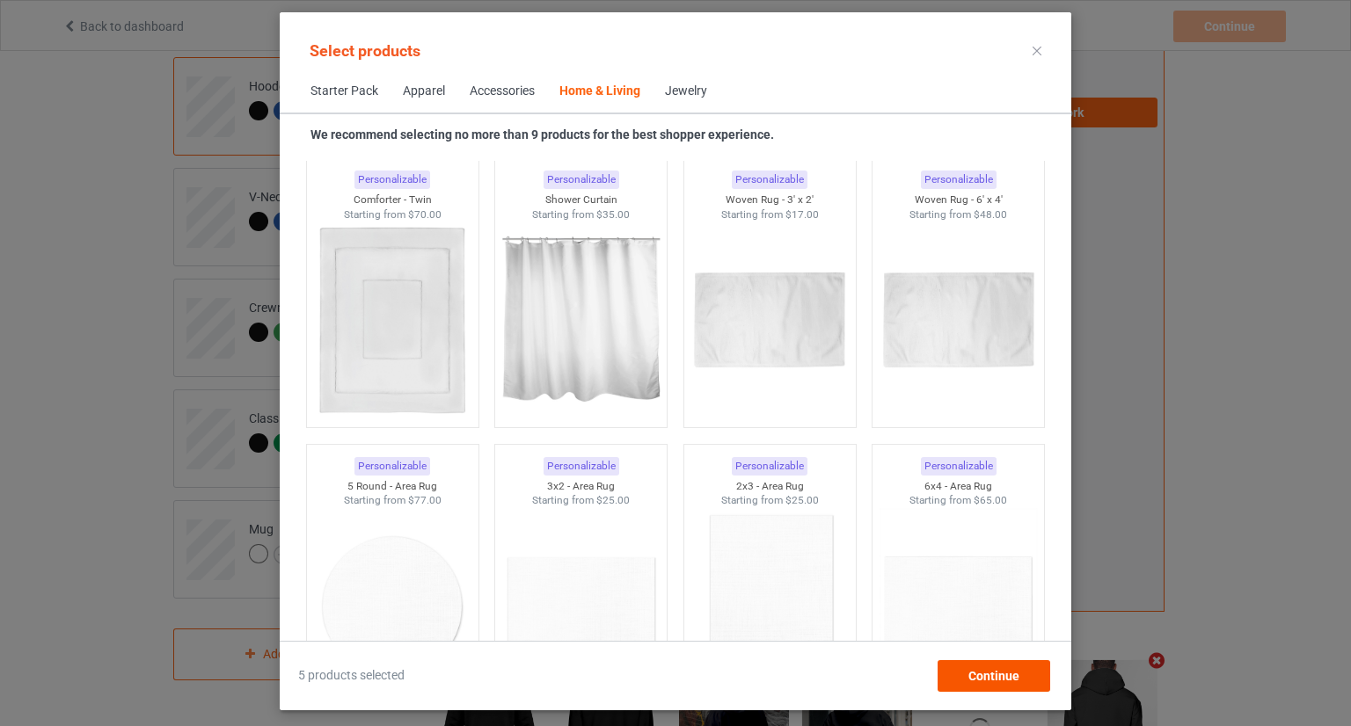 The width and height of the screenshot is (1351, 726). What do you see at coordinates (425, 500) in the screenshot?
I see `span: $77.00` at bounding box center [425, 500].